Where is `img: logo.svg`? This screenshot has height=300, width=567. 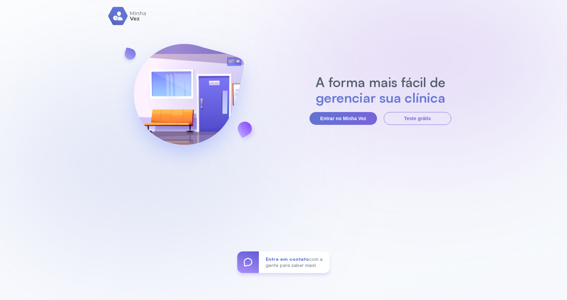
img: logo.svg is located at coordinates (127, 16).